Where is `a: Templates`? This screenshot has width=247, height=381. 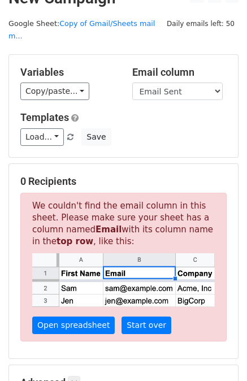
a: Templates is located at coordinates (45, 117).